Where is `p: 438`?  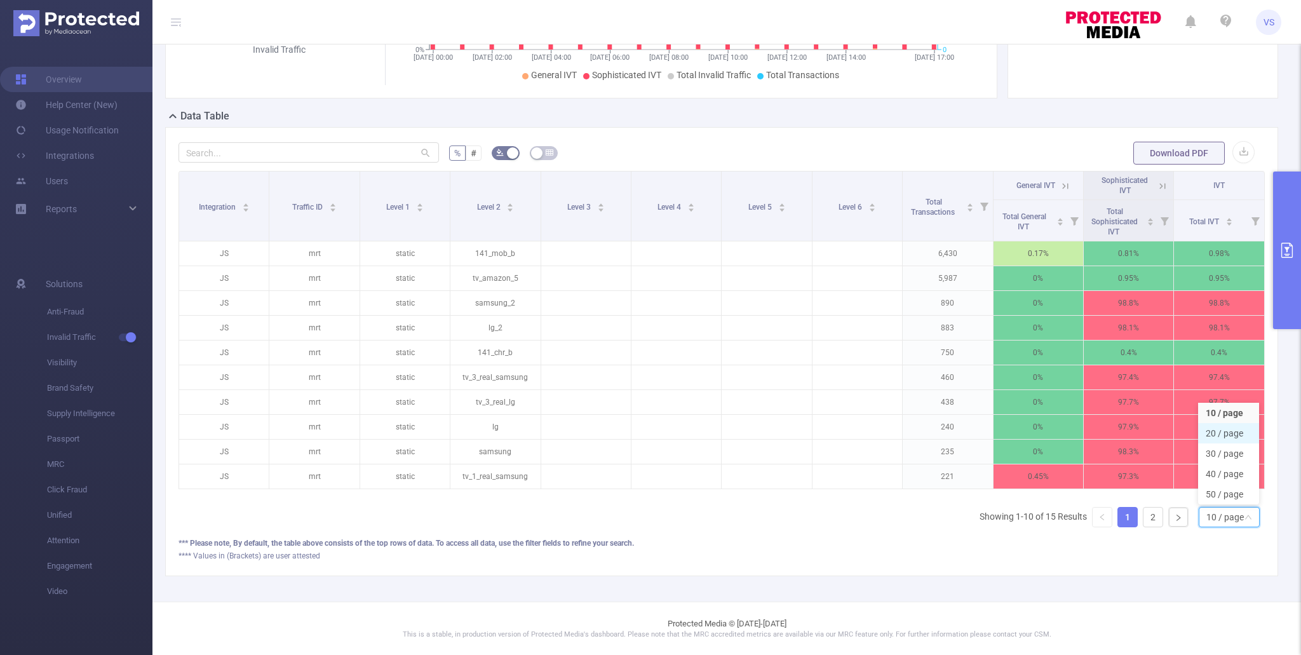
p: 438 is located at coordinates (947, 402).